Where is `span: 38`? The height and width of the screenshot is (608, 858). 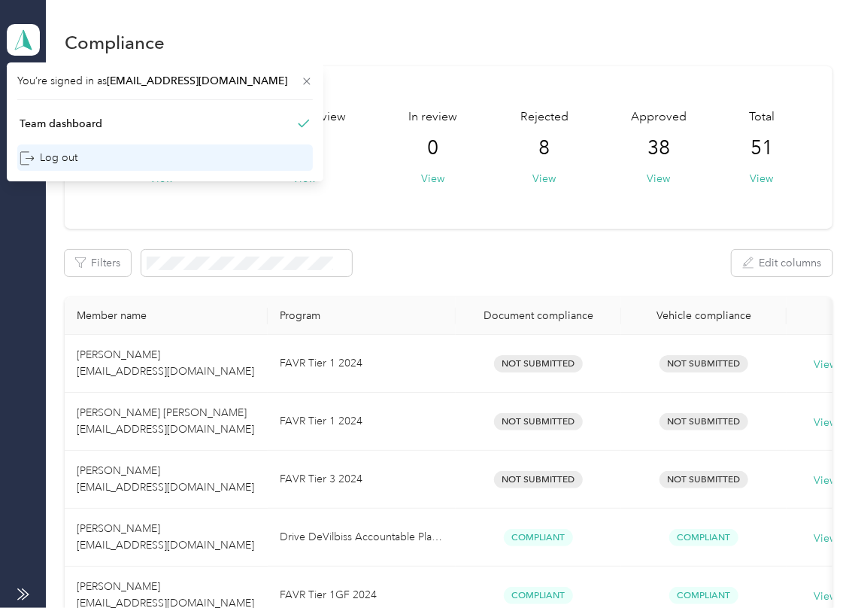
span: 38 is located at coordinates (659, 148).